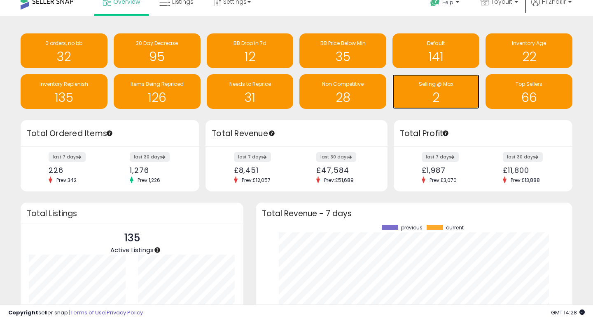 The height and width of the screenshot is (321, 593). Describe the element at coordinates (339, 180) in the screenshot. I see `span: Prev: £51,689` at that location.